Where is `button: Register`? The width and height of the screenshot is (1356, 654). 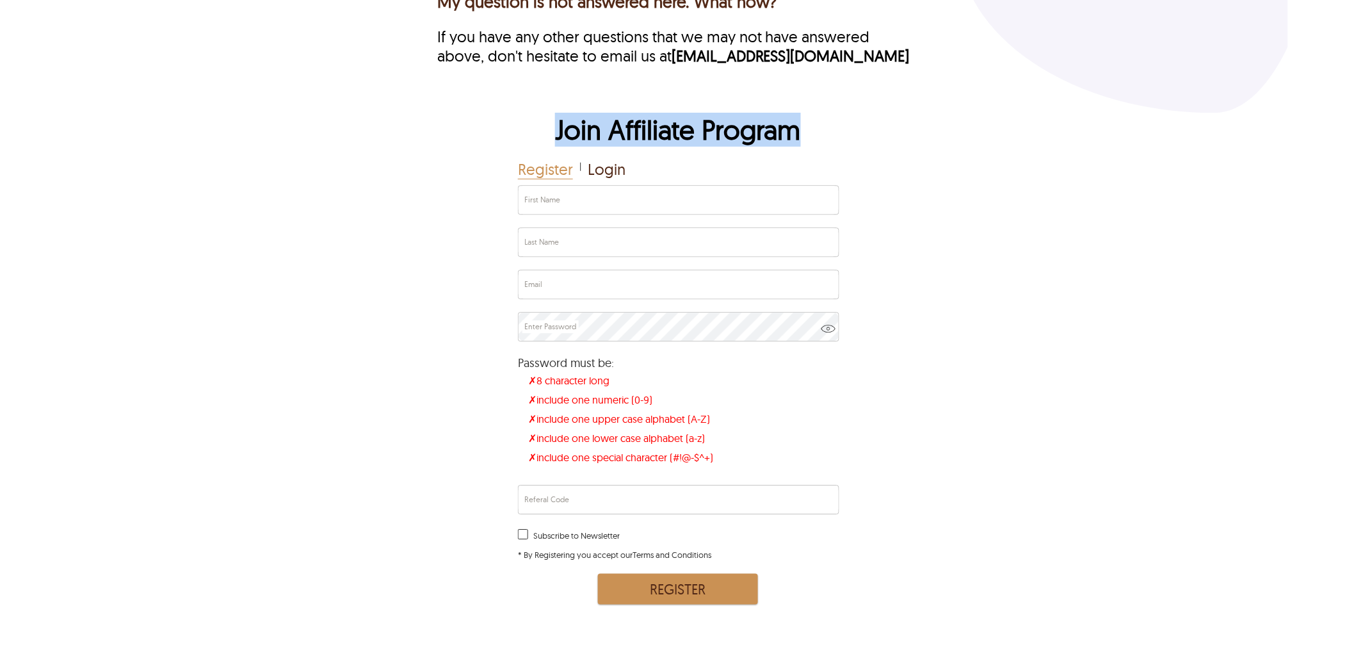
button: Register is located at coordinates (678, 589).